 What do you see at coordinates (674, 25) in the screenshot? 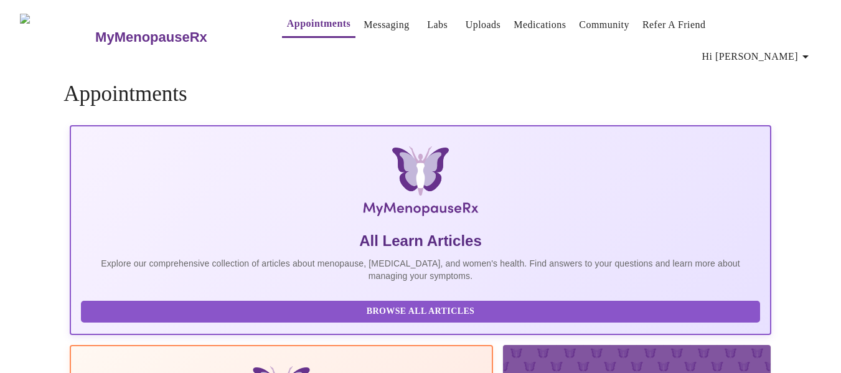
I see `button: Refer a Friend` at bounding box center [674, 25].